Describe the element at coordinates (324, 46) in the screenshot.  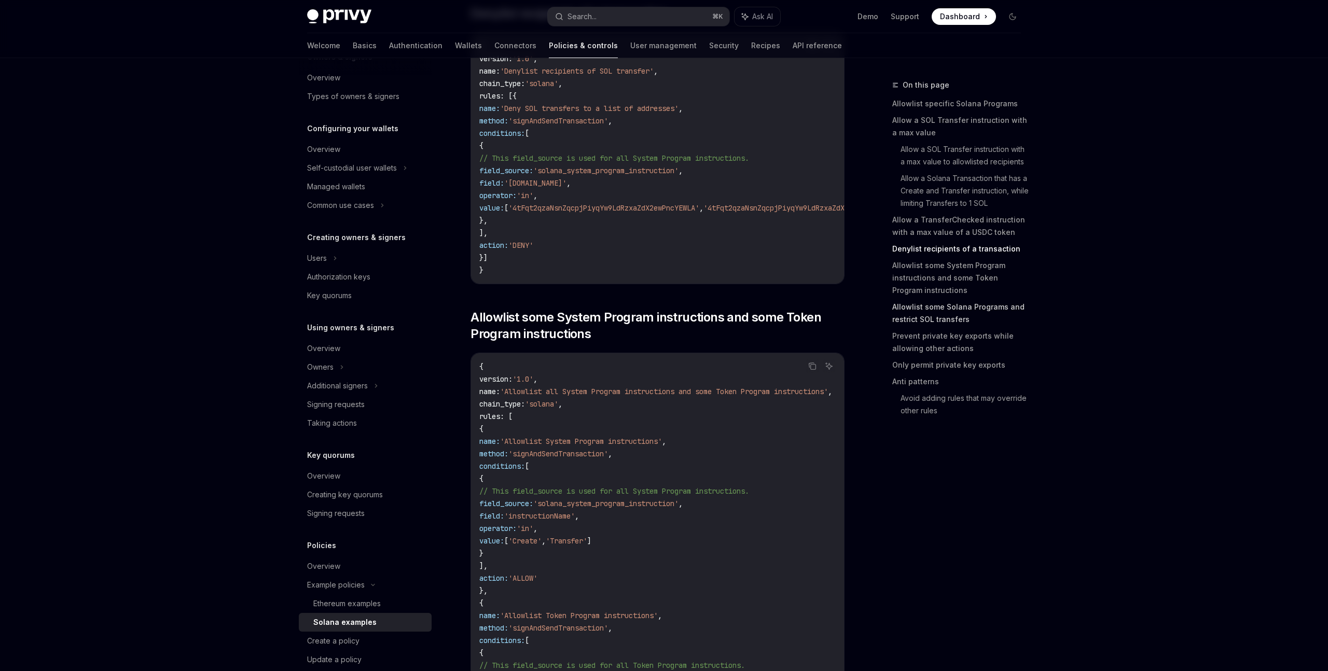
I see `a: Welcome` at that location.